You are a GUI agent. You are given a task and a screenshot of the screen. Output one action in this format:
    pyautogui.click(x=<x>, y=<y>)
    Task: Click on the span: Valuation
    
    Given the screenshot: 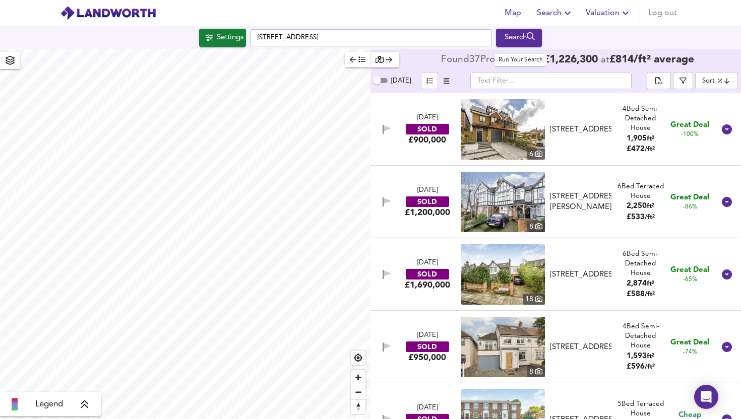 What is the action you would take?
    pyautogui.click(x=608, y=13)
    